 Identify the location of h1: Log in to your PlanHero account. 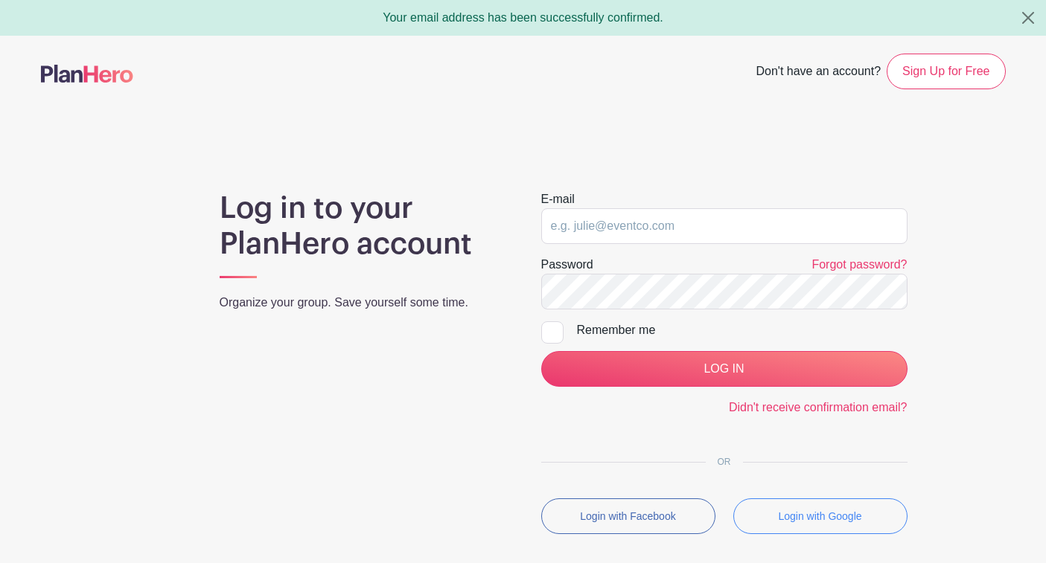
(362, 226).